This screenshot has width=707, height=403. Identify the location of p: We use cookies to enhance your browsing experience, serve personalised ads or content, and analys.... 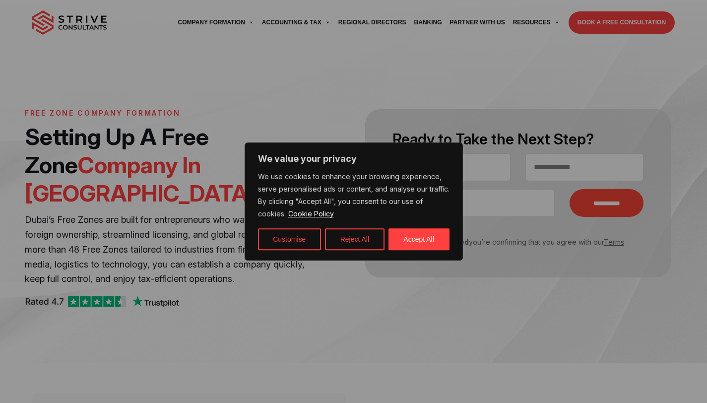
(354, 195).